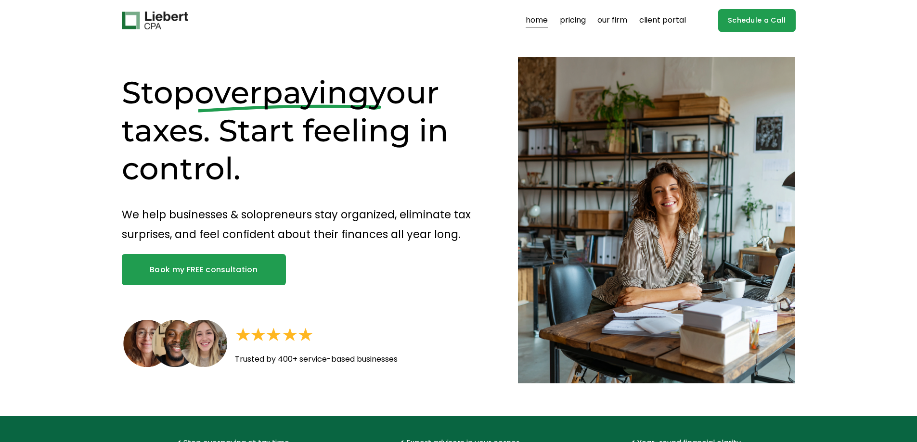  I want to click on a: client portal, so click(662, 21).